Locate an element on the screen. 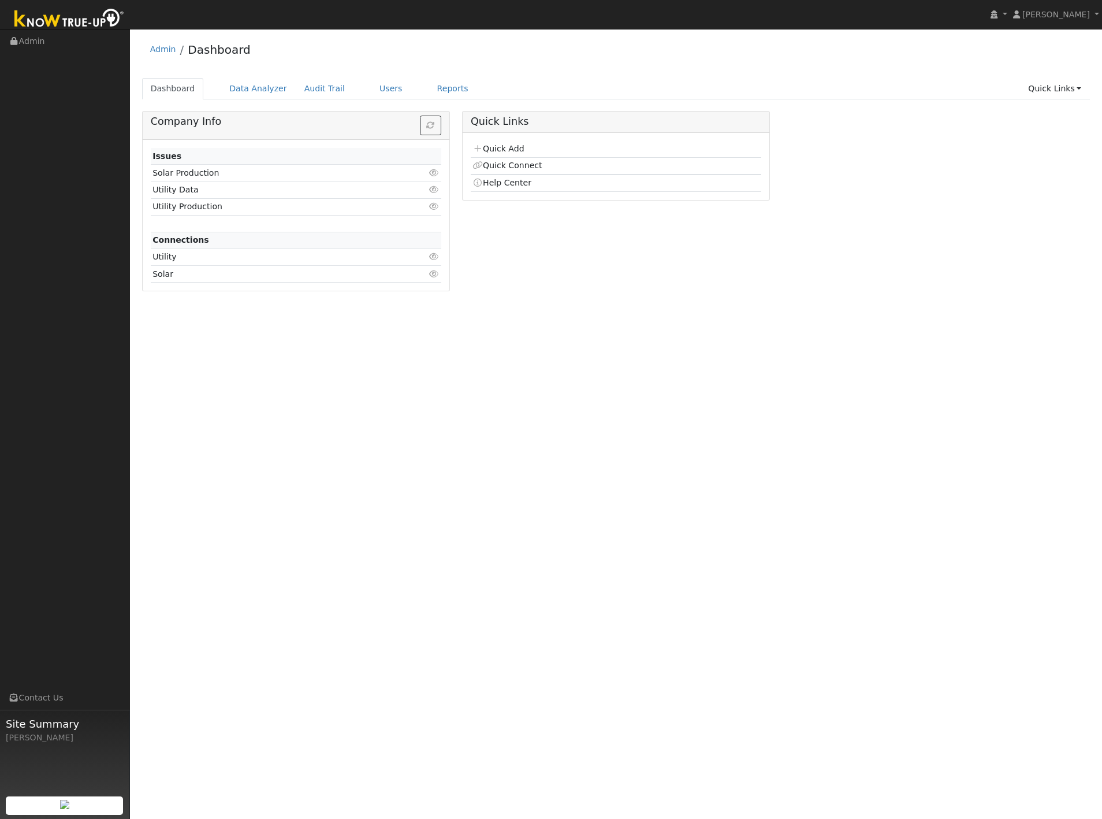  a: Quick Connect is located at coordinates (507, 165).